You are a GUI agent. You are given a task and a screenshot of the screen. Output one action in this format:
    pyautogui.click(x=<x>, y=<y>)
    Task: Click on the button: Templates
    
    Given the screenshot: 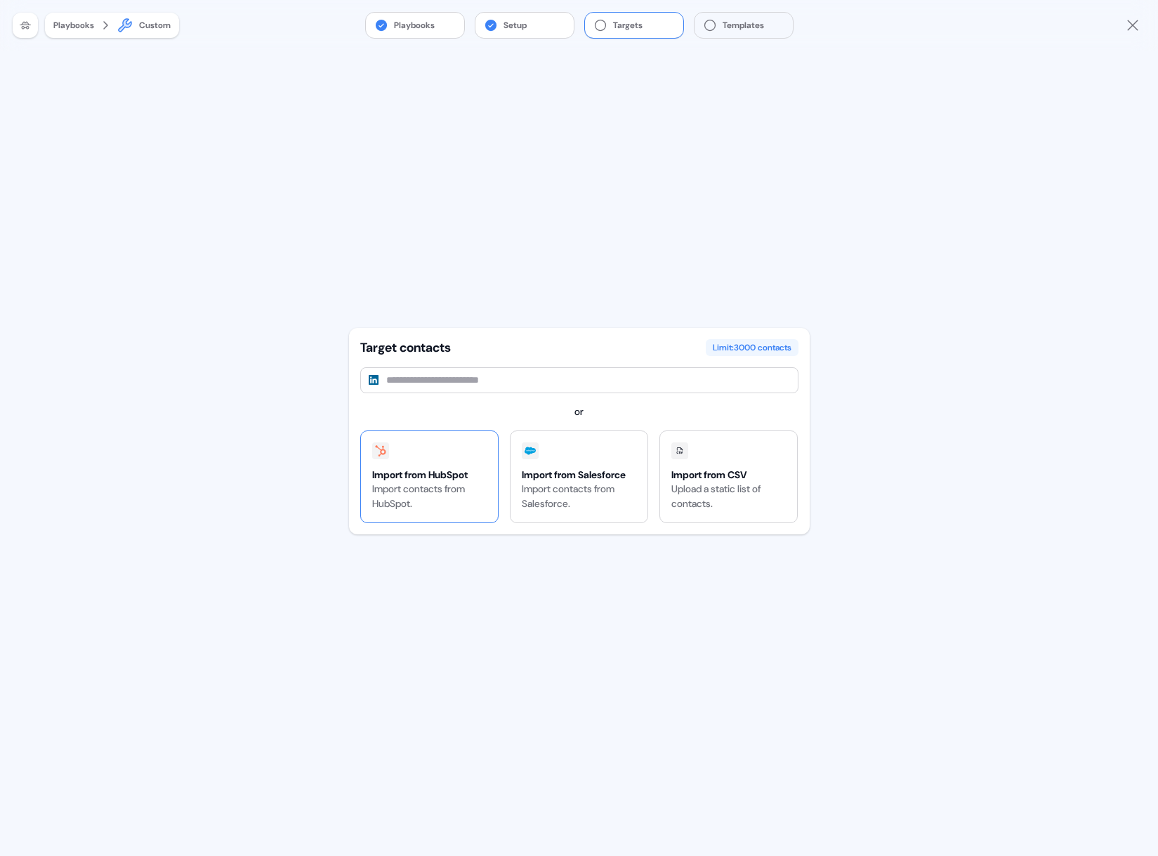 What is the action you would take?
    pyautogui.click(x=744, y=25)
    